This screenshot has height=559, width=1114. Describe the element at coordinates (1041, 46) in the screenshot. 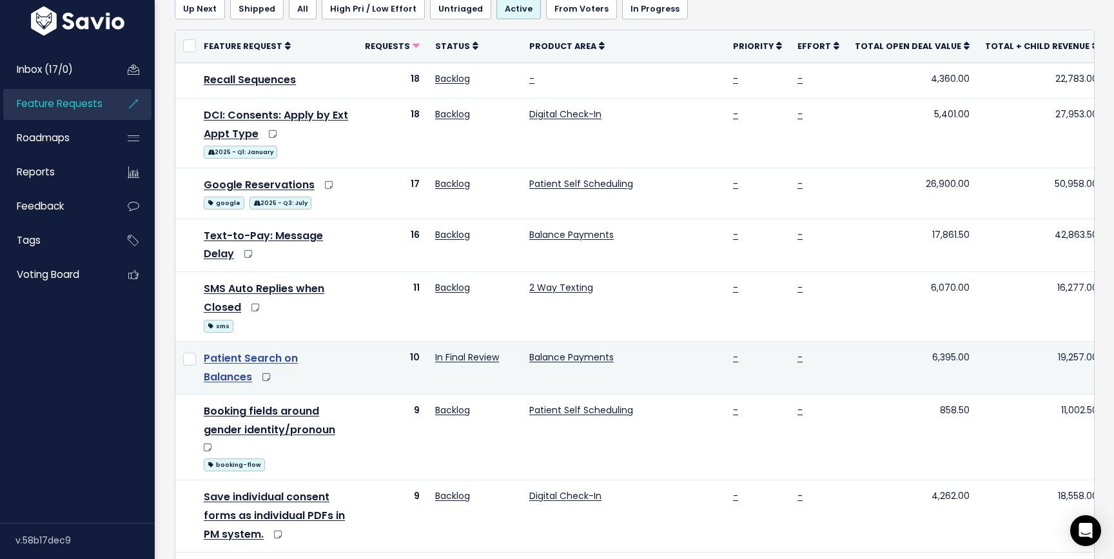

I see `a: Total + Child Revenue` at that location.